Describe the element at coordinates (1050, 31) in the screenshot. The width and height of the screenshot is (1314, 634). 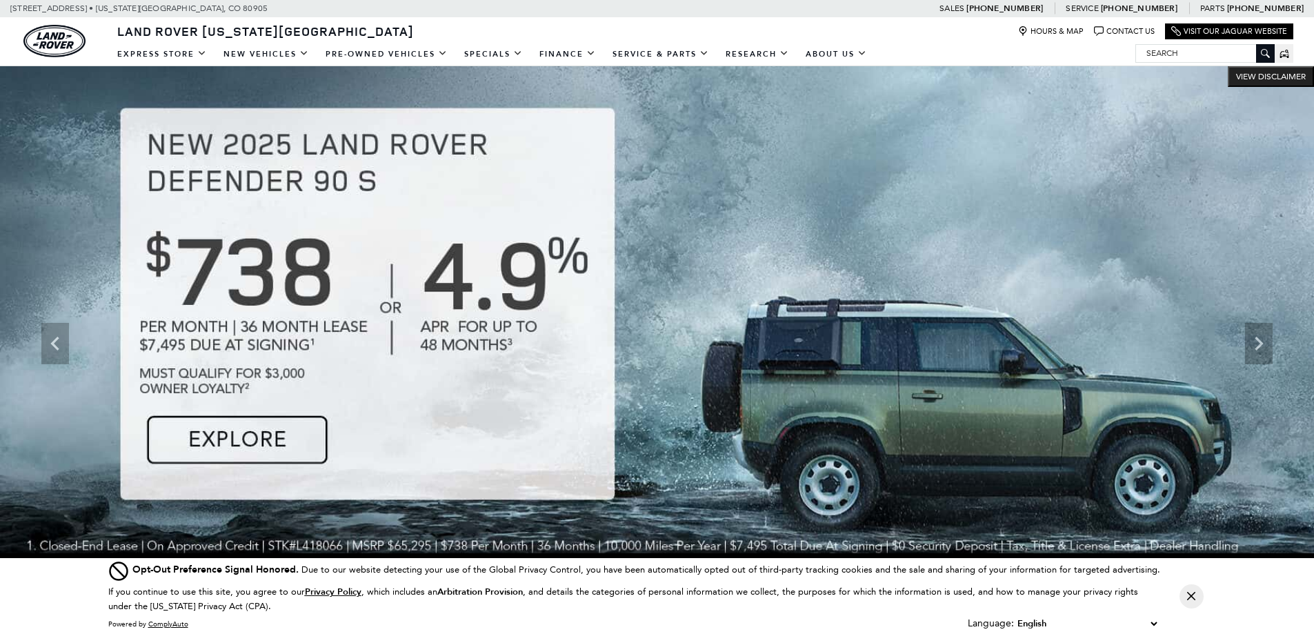
I see `a: Hours & Map` at that location.